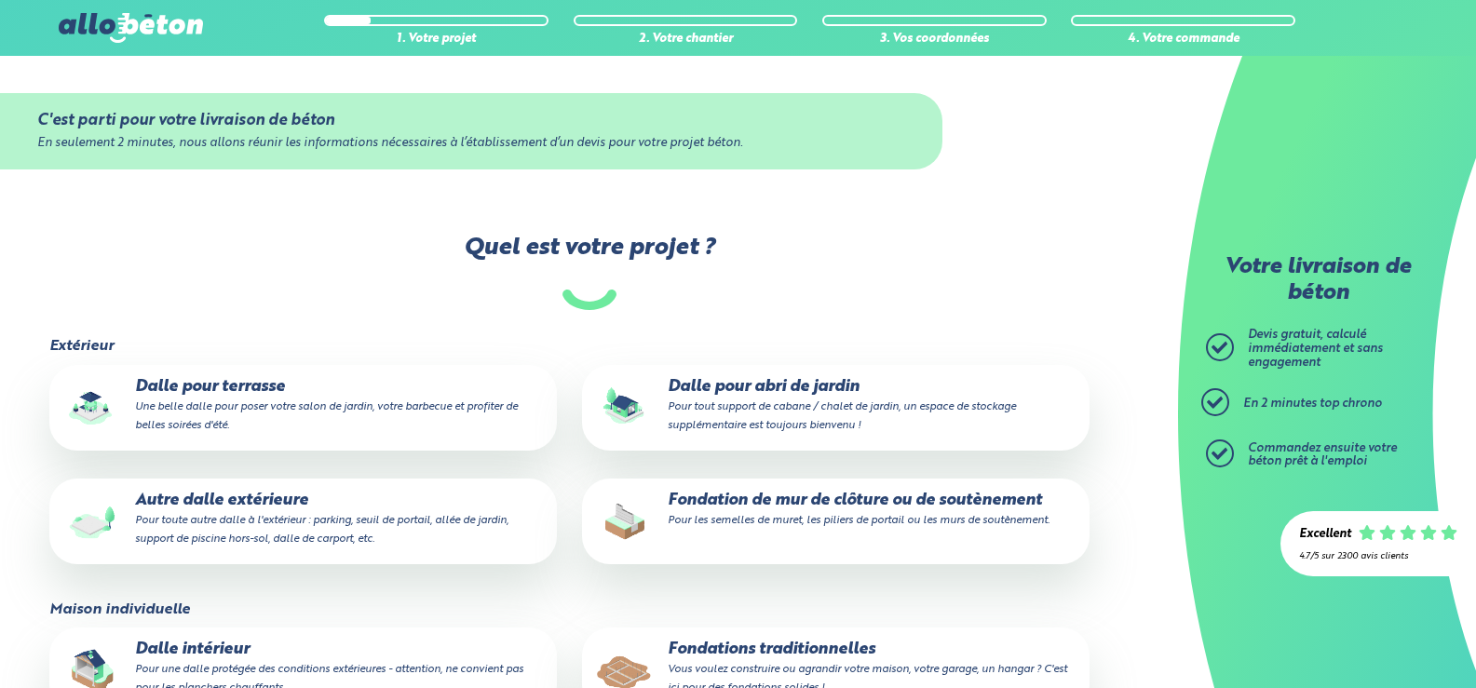 This screenshot has height=688, width=1476. Describe the element at coordinates (326, 416) in the screenshot. I see `small: Une belle dalle pour poser votre salon de jardin, votre barbecue et profiter de belles soirées d'...` at that location.